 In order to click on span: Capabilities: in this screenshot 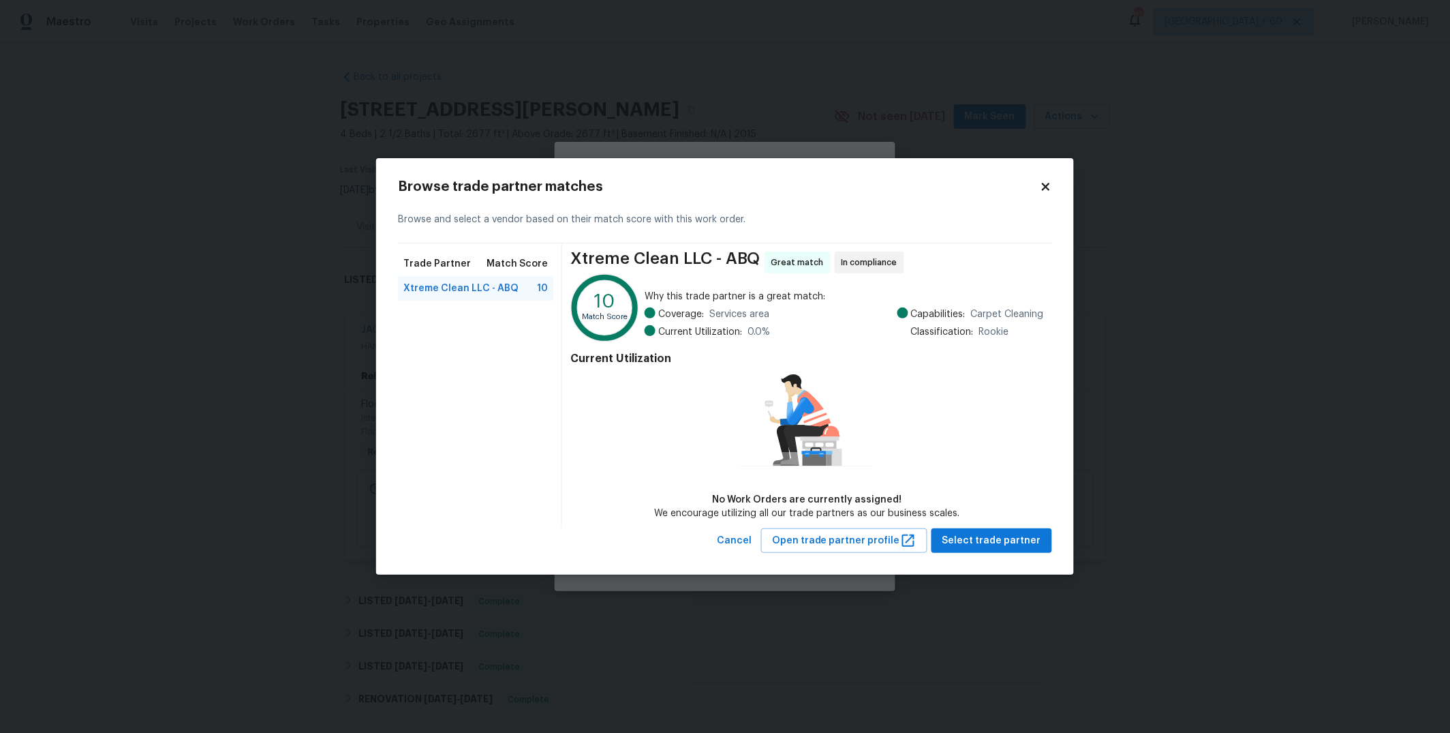, I will do `click(938, 314)`.